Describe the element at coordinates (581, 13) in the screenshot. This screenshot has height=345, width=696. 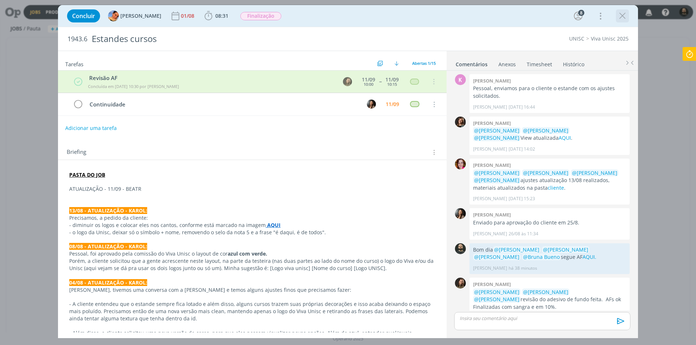
I see `div: 8` at that location.